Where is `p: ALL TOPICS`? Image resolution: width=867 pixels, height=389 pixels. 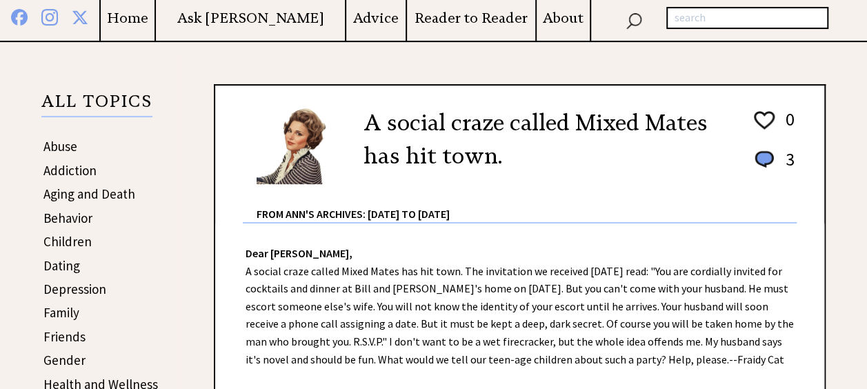 p: ALL TOPICS is located at coordinates (97, 106).